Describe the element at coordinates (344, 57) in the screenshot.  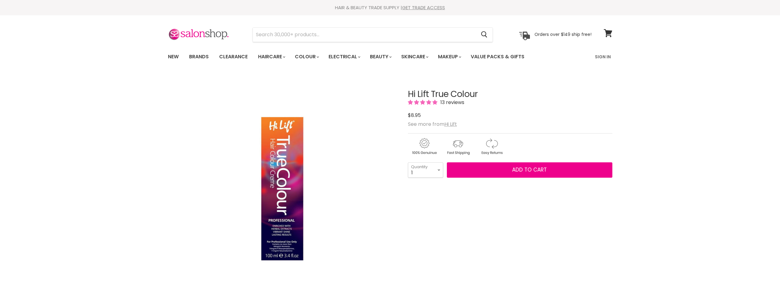
I see `a: Electrical` at that location.